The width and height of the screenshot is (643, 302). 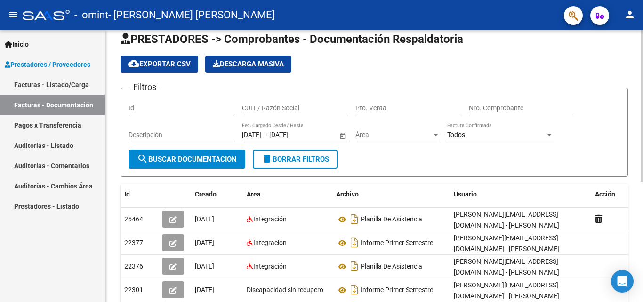 What do you see at coordinates (139, 194) in the screenshot?
I see `datatable-header-cell: Id` at bounding box center [139, 194].